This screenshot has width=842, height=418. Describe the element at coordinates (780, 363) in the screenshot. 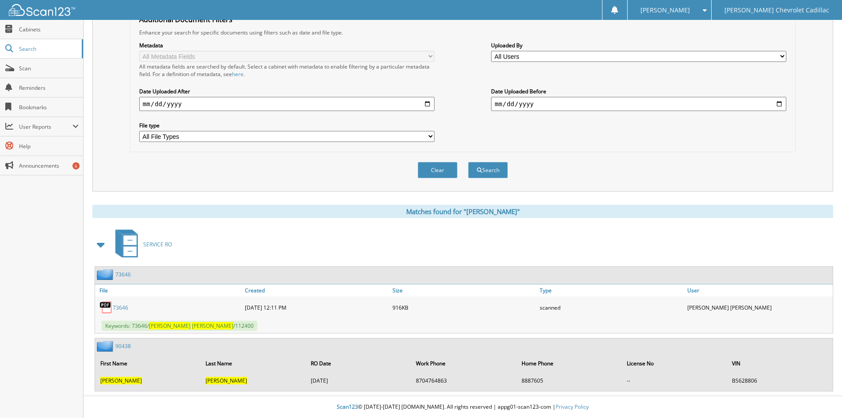

I see `th: VIN` at that location.